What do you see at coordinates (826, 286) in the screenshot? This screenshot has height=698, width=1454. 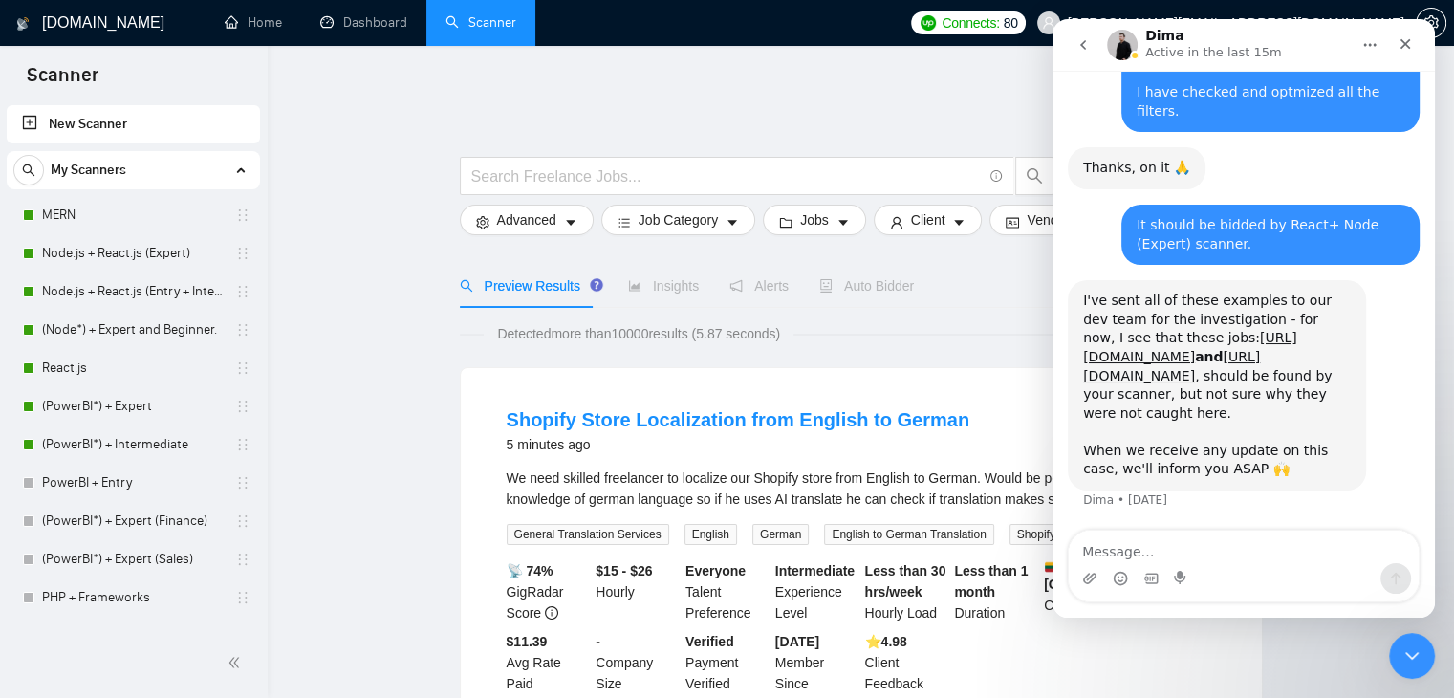 I see `span: robot` at bounding box center [826, 286].